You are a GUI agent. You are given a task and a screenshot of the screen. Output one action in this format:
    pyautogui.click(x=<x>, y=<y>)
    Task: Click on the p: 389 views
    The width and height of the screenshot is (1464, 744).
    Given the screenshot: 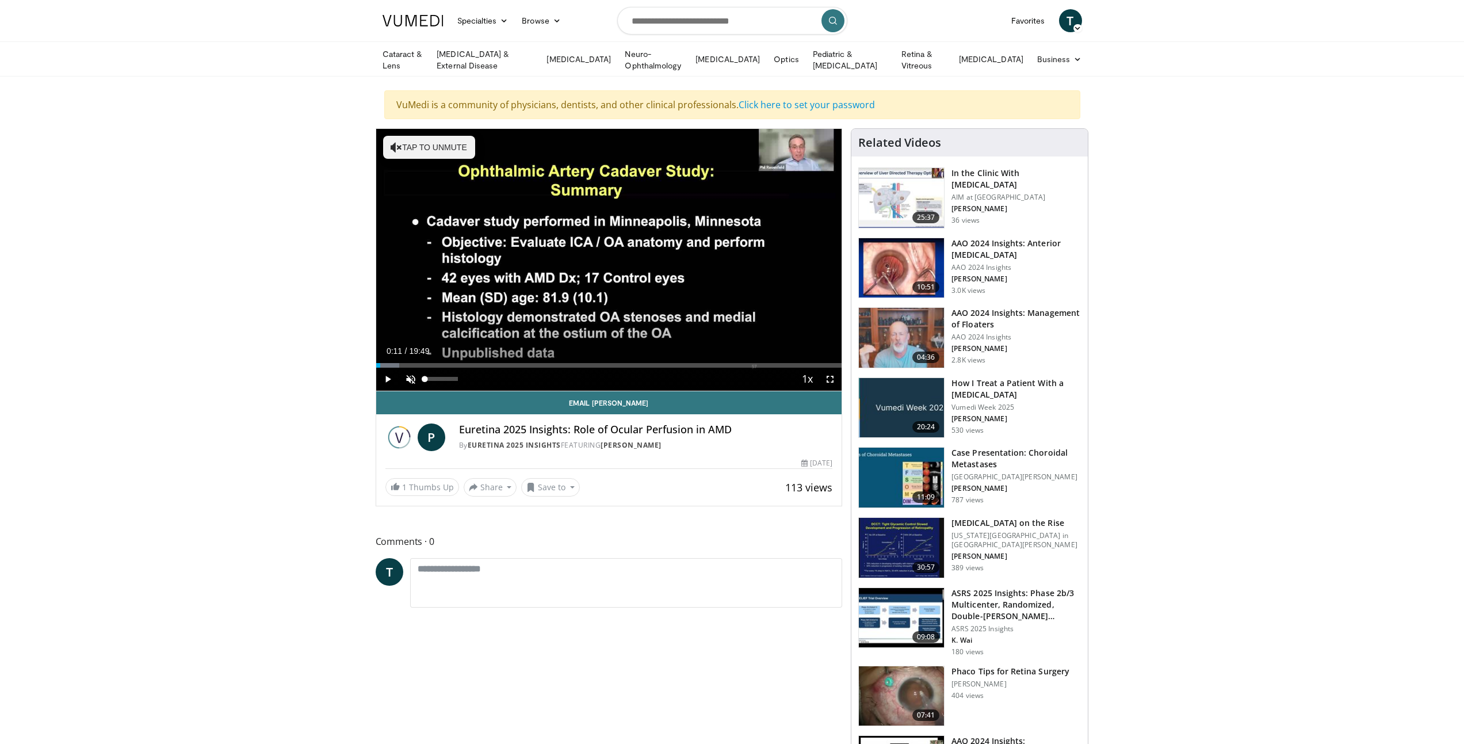 What is the action you would take?
    pyautogui.click(x=967, y=568)
    